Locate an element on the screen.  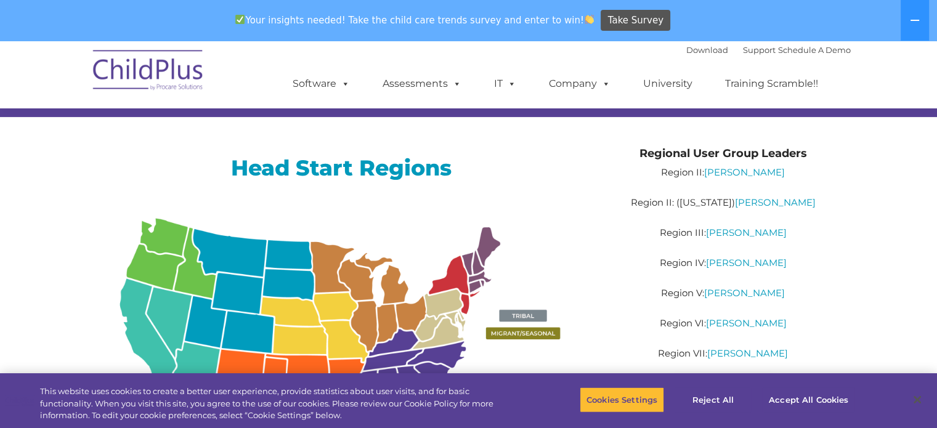
p: Region III: is located at coordinates (722, 233).